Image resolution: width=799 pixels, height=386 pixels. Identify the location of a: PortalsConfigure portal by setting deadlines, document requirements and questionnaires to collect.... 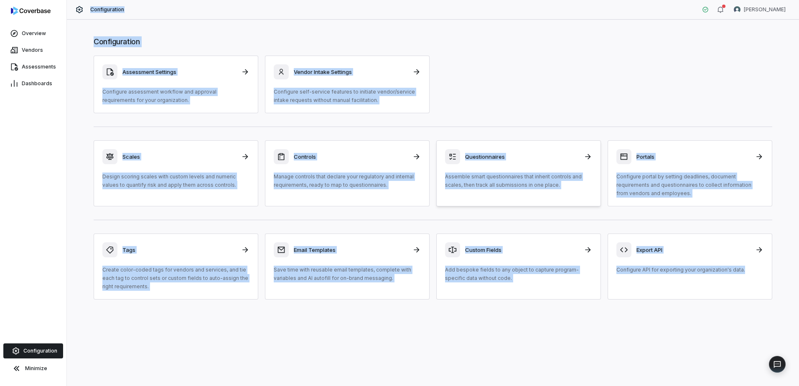
(690, 174).